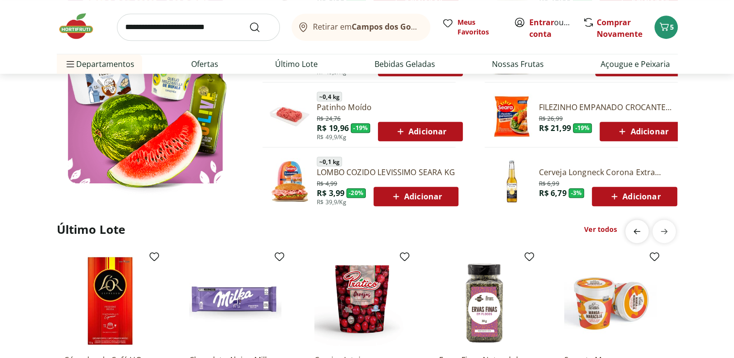  What do you see at coordinates (512, 116) in the screenshot?
I see `img: Filezinho Empanado Crocante Seara 400g` at bounding box center [512, 116].